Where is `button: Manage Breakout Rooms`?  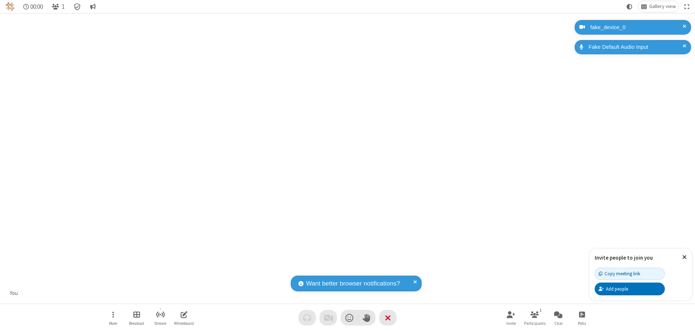
button: Manage Breakout Rooms is located at coordinates (137, 317).